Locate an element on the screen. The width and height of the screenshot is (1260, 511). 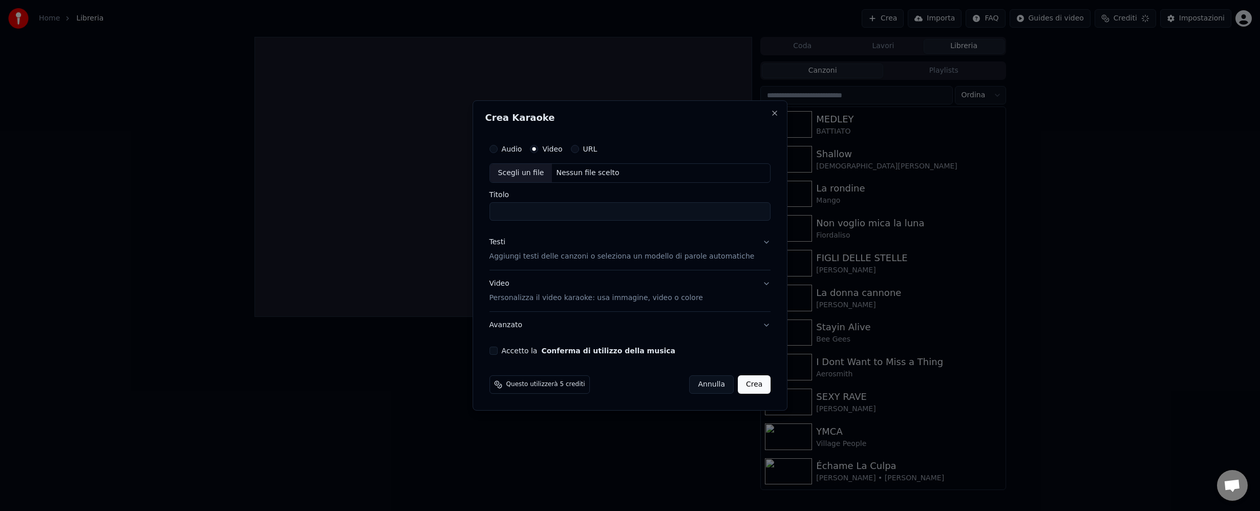
div: Nessun file scelto is located at coordinates (587, 173).